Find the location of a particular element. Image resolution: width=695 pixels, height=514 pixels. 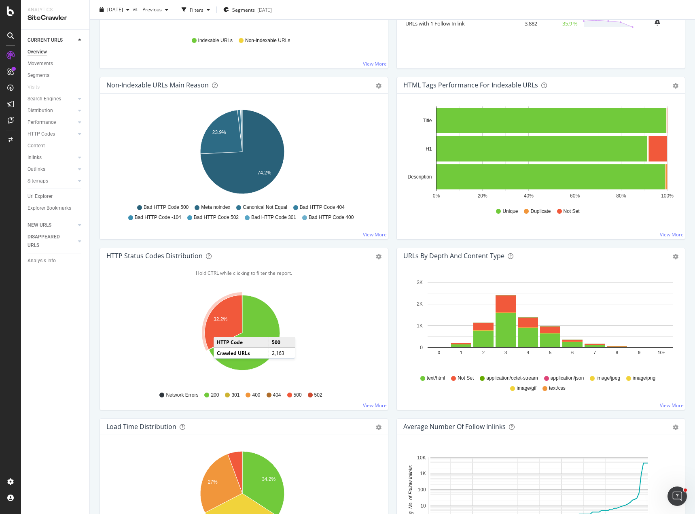

text: 0% is located at coordinates (437, 196).